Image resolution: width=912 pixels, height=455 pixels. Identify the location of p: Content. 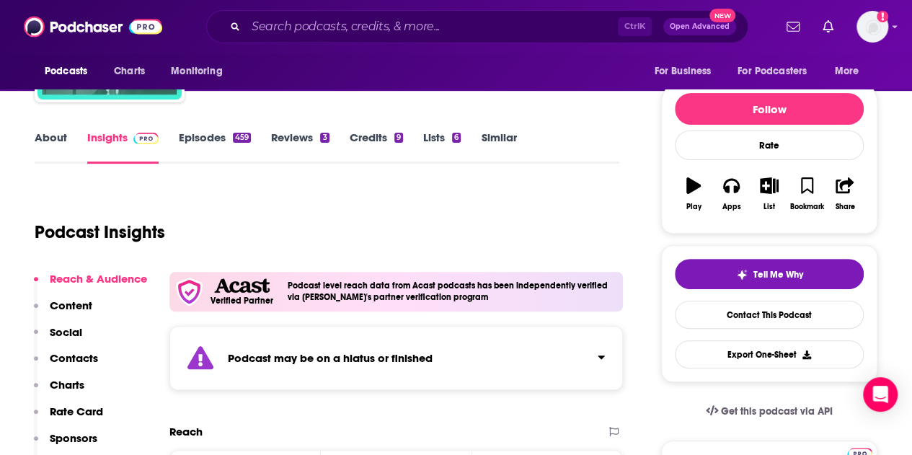
(71, 305).